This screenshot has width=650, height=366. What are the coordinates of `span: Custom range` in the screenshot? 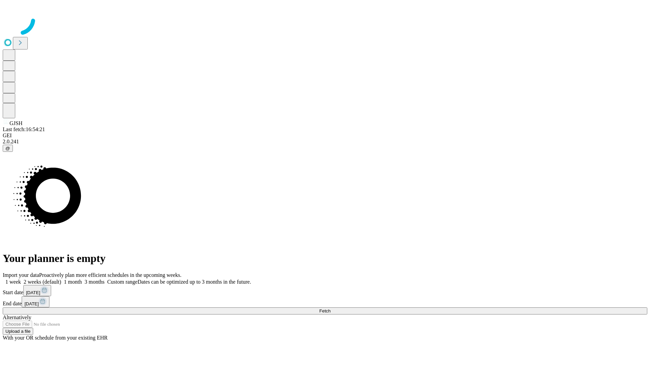 It's located at (122, 281).